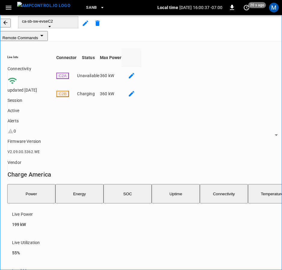  What do you see at coordinates (29, 174) in the screenshot?
I see `h6: Charge America` at bounding box center [29, 174].